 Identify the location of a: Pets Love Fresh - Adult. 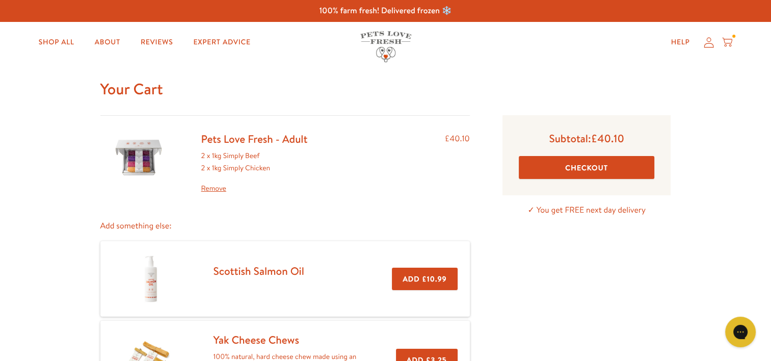
(254, 139).